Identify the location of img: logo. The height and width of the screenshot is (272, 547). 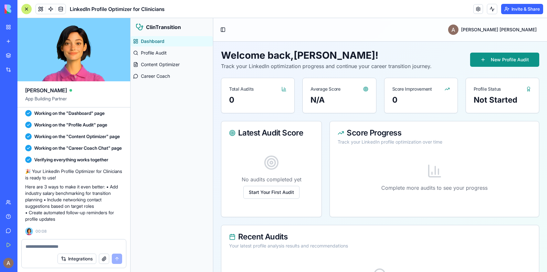
(25, 9).